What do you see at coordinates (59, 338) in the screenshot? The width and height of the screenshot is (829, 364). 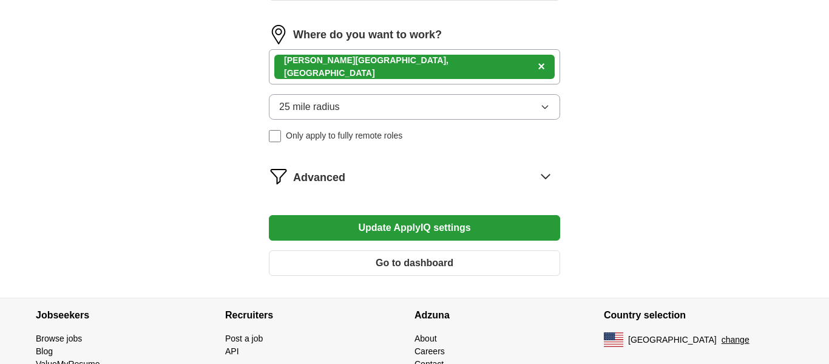 I see `a: Browse jobs` at bounding box center [59, 338].